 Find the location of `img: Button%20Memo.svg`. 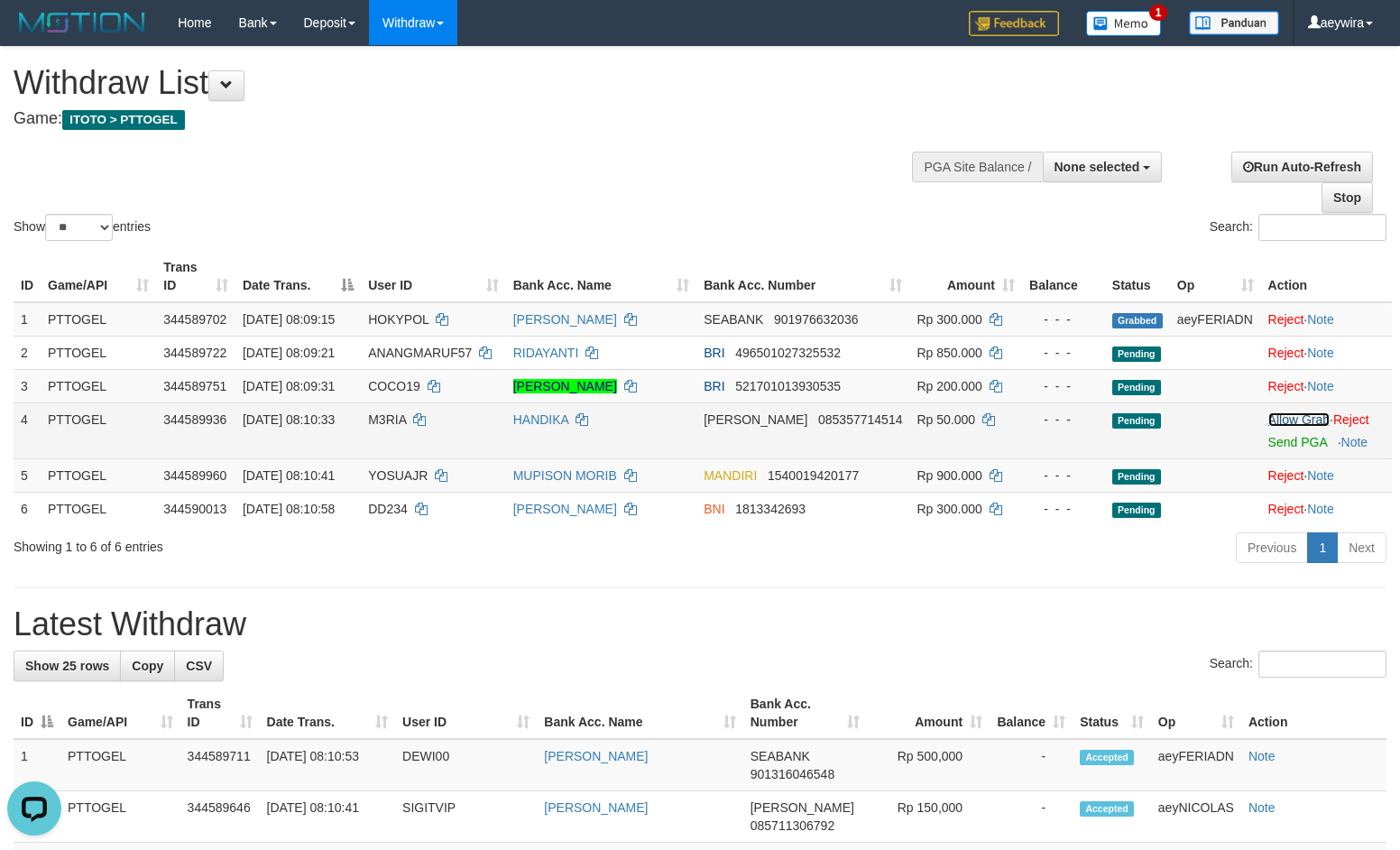

img: Button%20Memo.svg is located at coordinates (1125, 24).